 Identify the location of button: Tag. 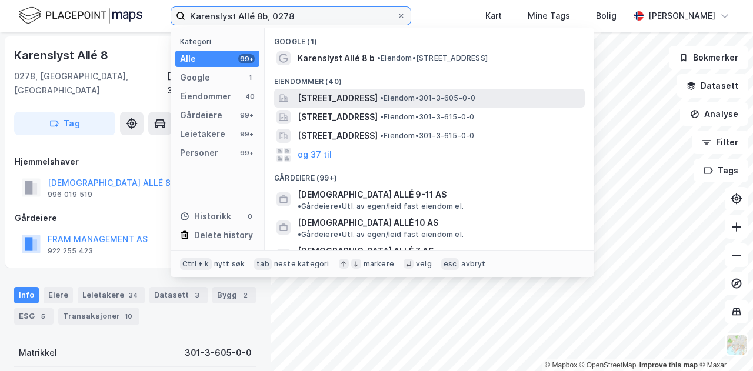
(65, 124).